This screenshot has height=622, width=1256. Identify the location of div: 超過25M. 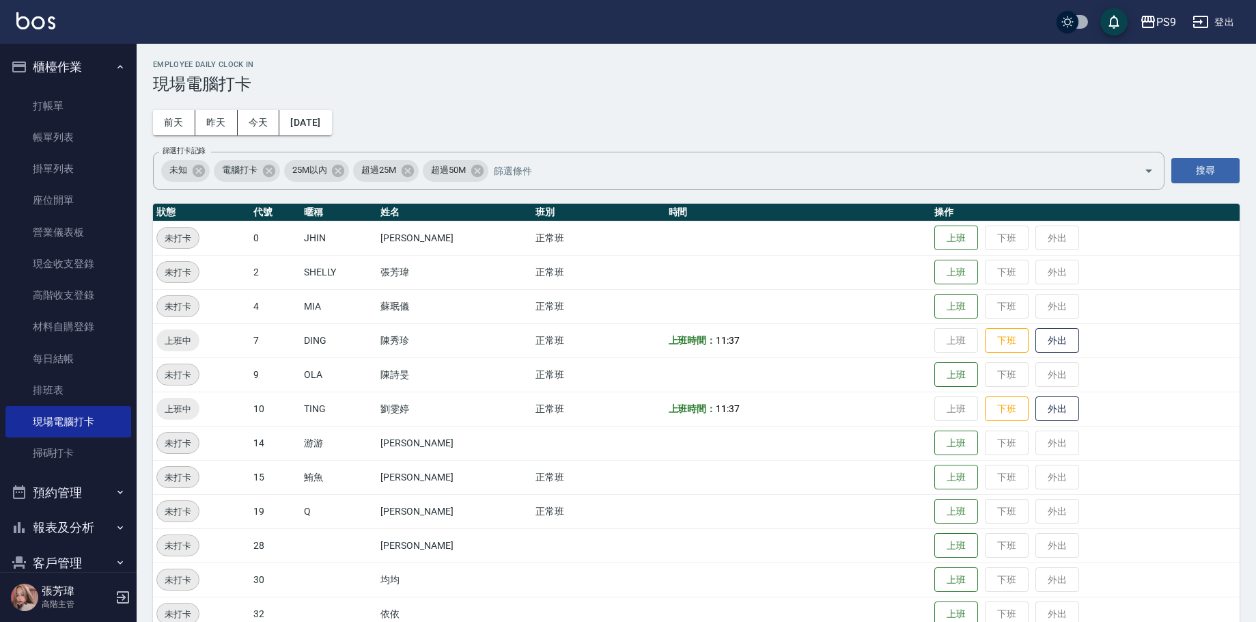
(386, 171).